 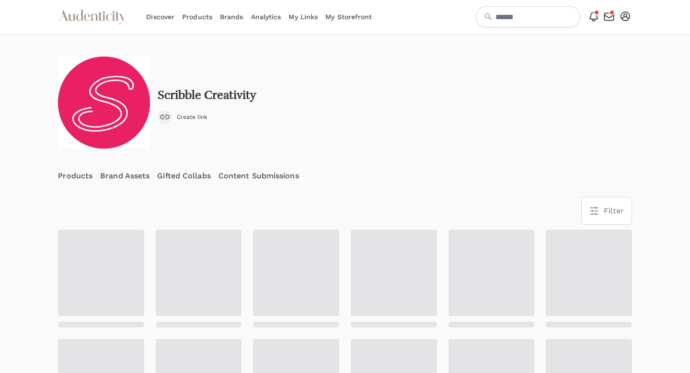 I want to click on a: Products, so click(x=75, y=176).